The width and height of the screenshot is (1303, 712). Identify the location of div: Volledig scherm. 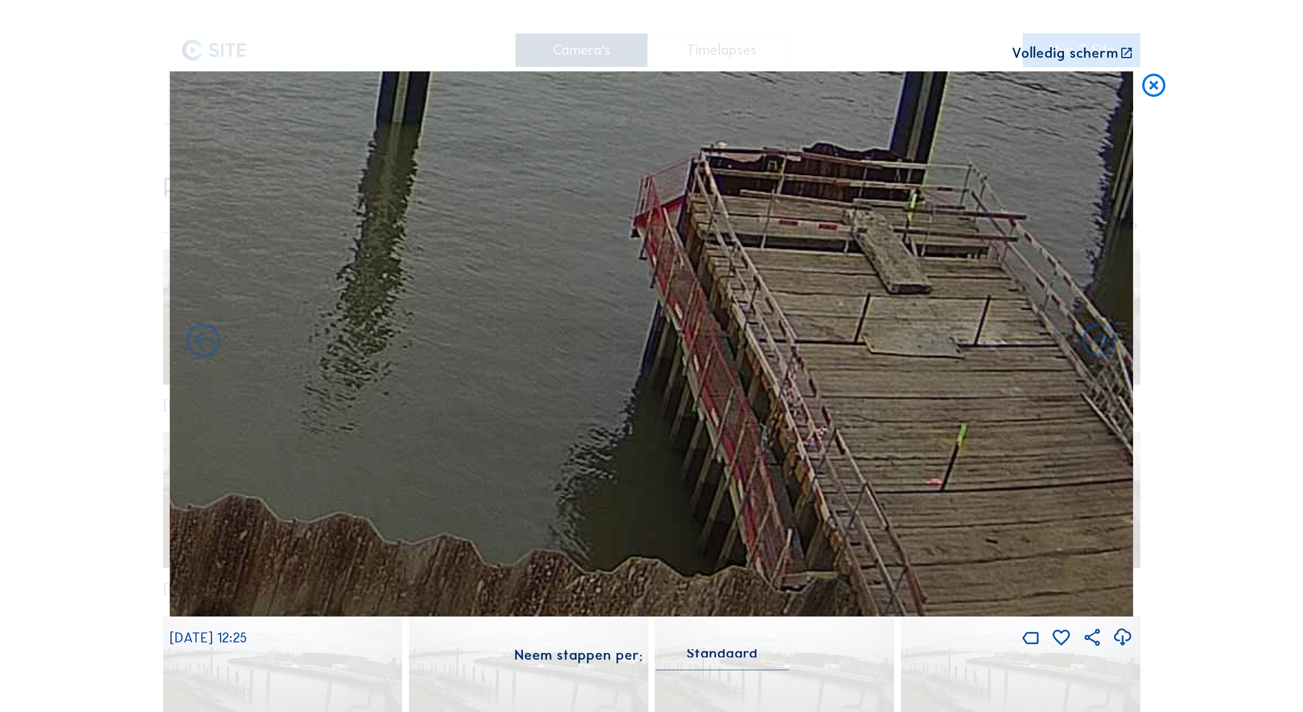
(1065, 54).